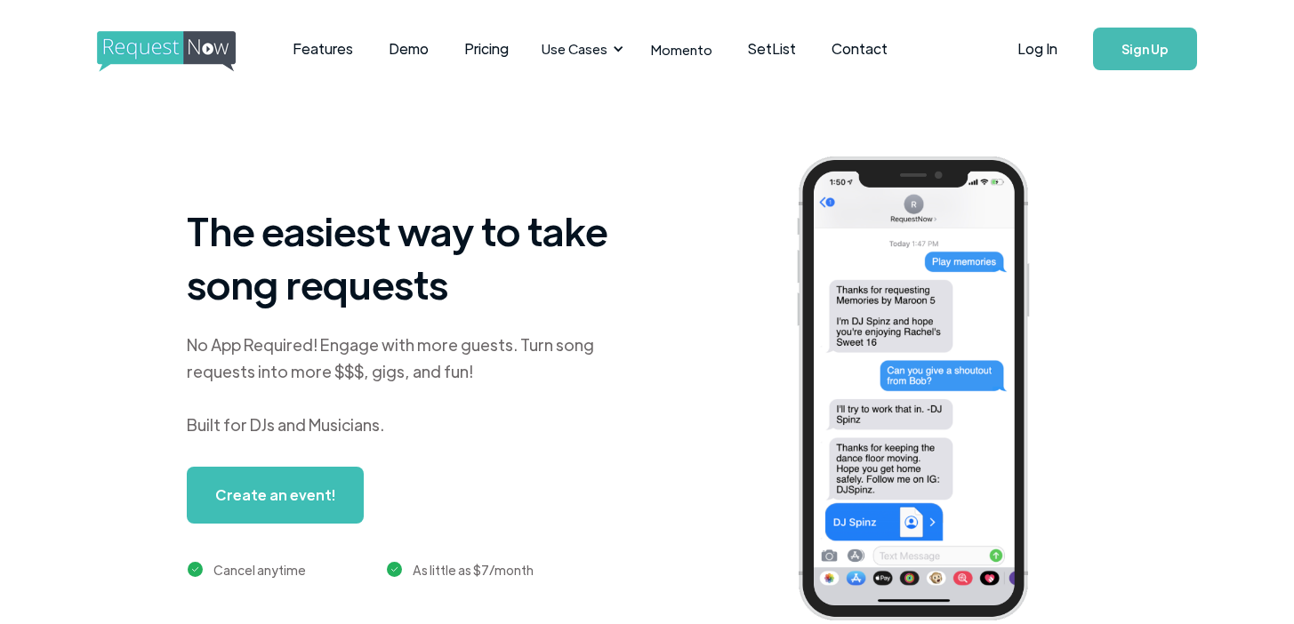 The image size is (1294, 624). I want to click on img: requestnow logo, so click(182, 52).